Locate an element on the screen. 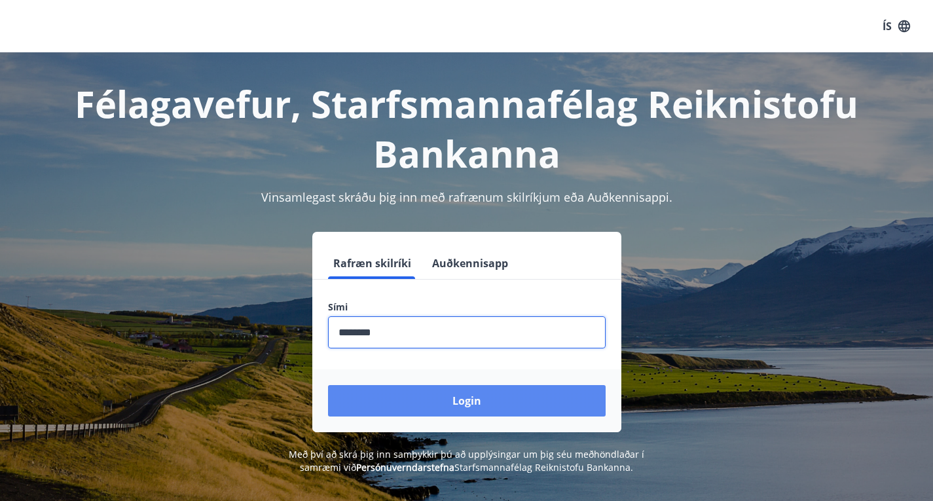 The width and height of the screenshot is (933, 501). a: Persónuverndarstefna is located at coordinates (405, 467).